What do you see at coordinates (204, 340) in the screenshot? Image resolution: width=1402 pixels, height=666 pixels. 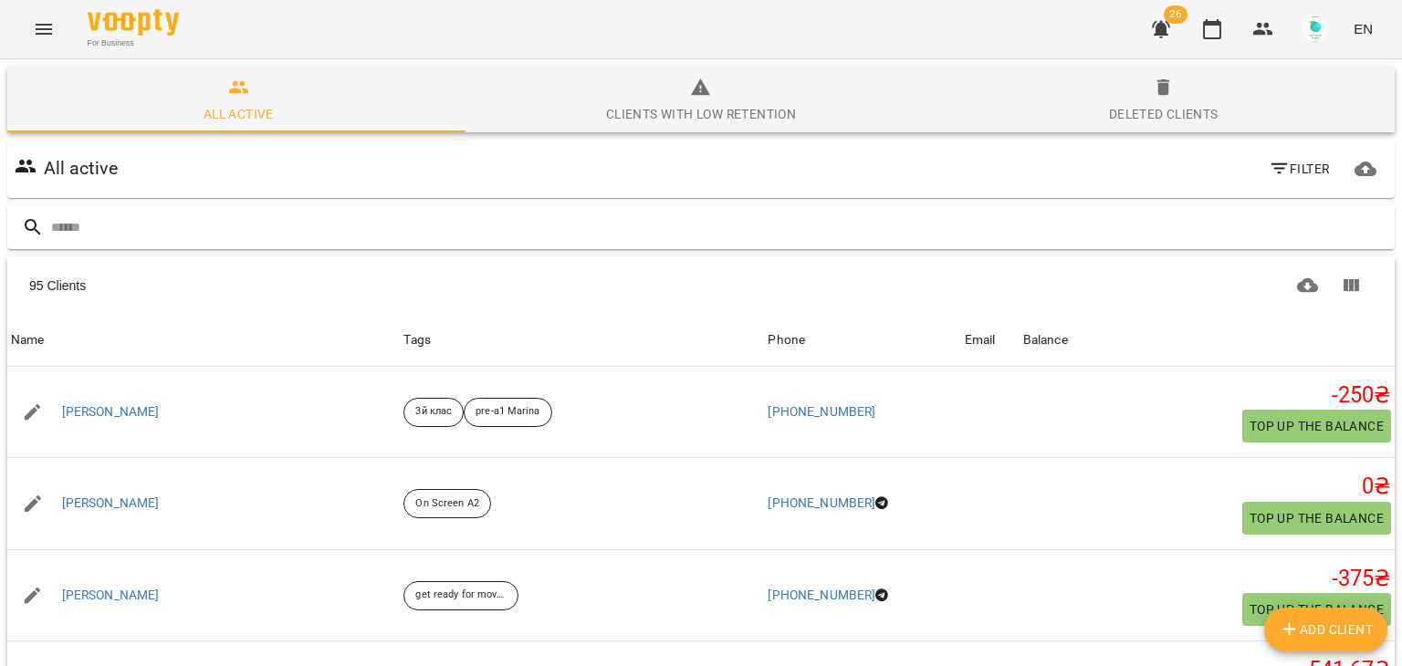 I see `span: Name` at bounding box center [204, 340].